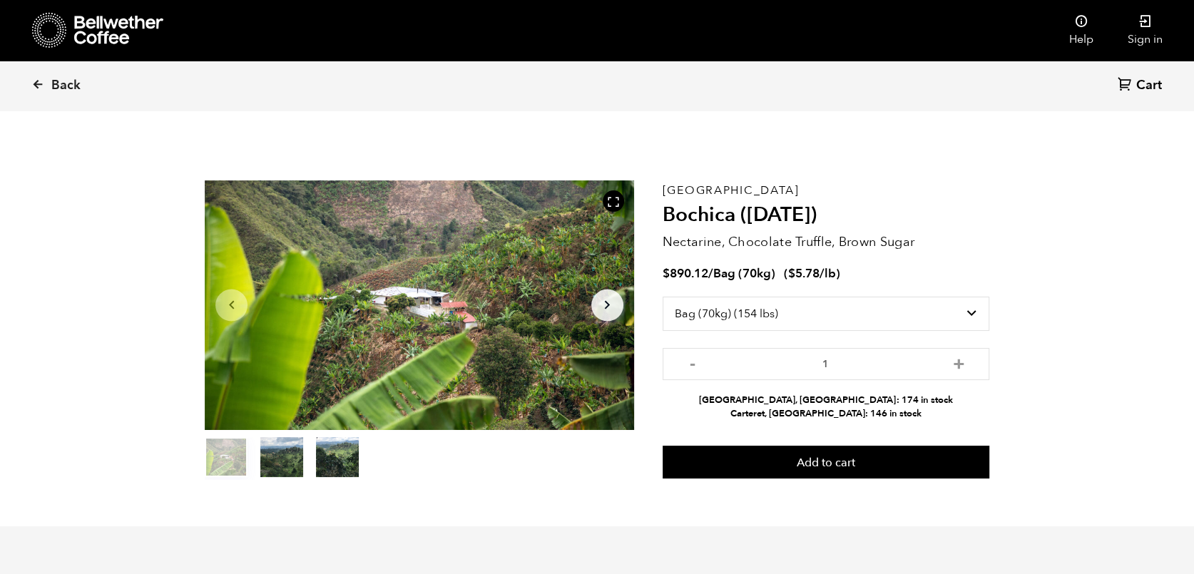 The width and height of the screenshot is (1194, 574). Describe the element at coordinates (826, 462) in the screenshot. I see `button: Add to cart` at that location.